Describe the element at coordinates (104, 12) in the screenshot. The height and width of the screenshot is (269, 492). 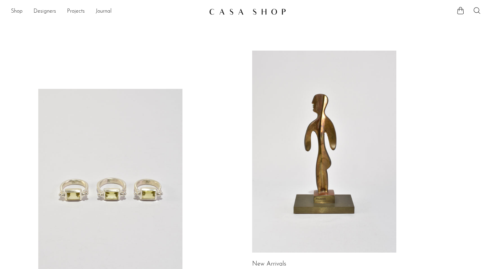
I see `a: Journal` at that location.